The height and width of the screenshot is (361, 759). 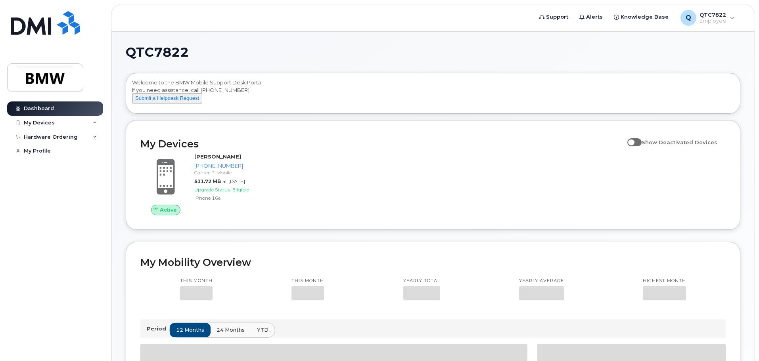 I want to click on span: YTD, so click(x=262, y=330).